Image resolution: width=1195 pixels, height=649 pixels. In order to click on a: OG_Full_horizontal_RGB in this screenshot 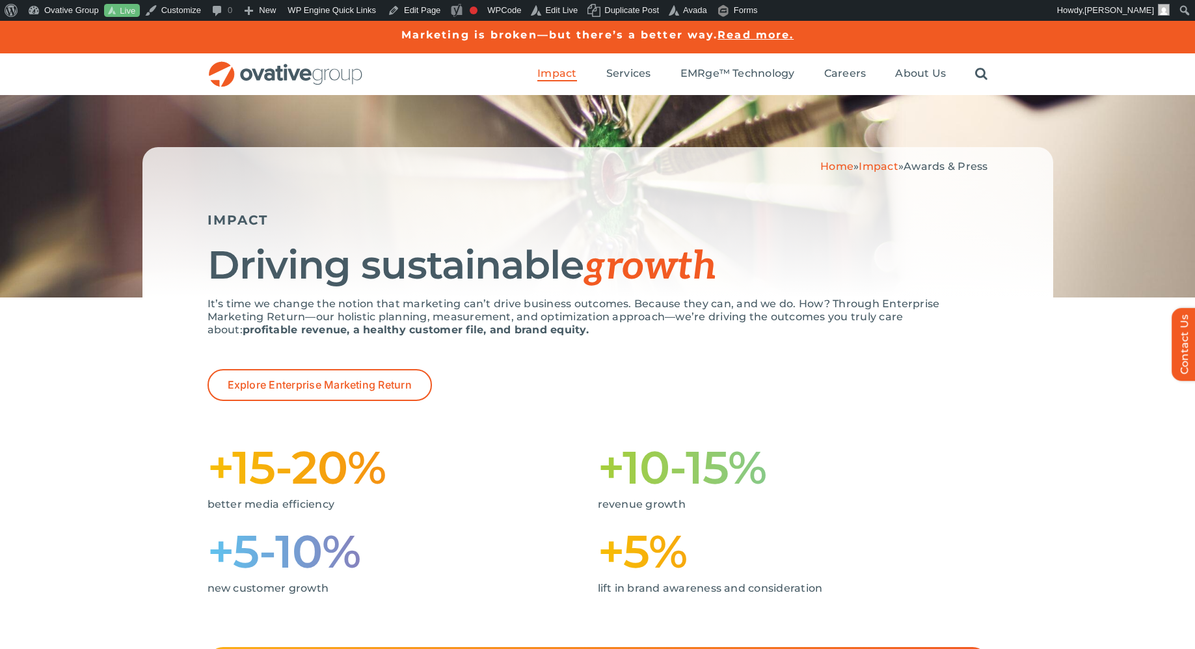, I will do `click(286, 66)`.